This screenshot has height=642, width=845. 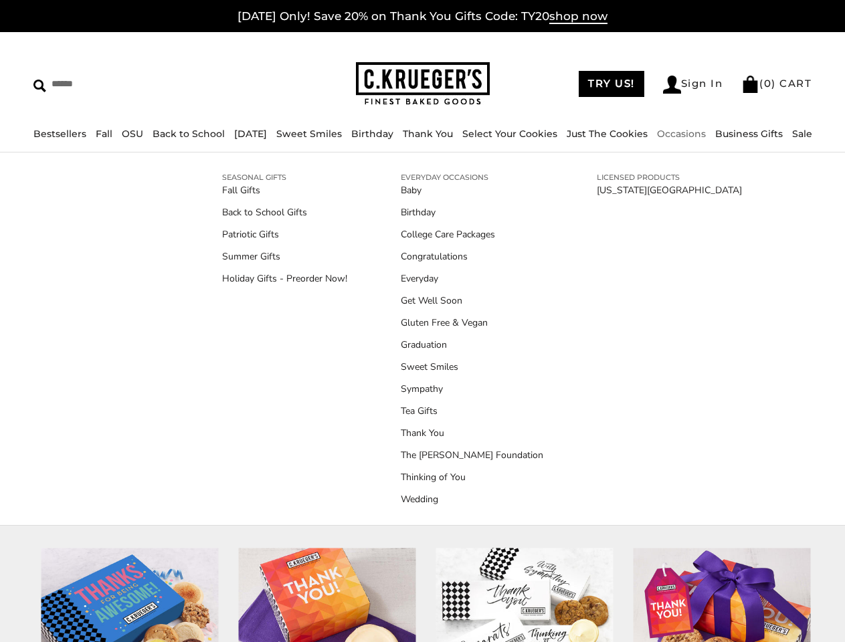 What do you see at coordinates (611, 84) in the screenshot?
I see `a: TRY US!` at bounding box center [611, 84].